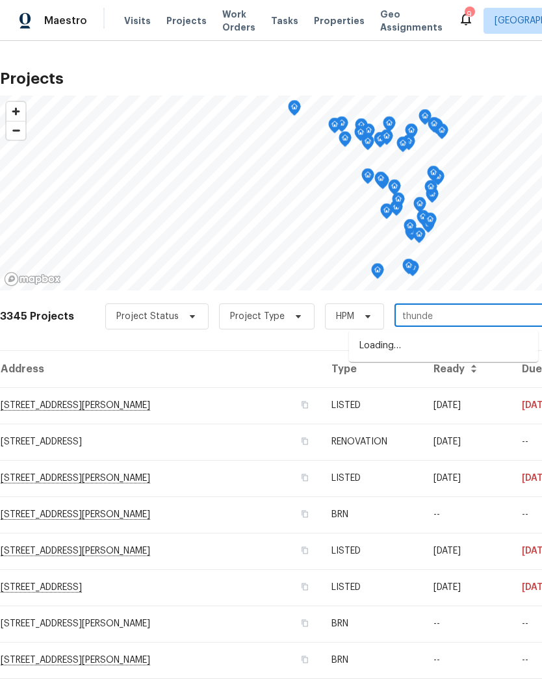 The width and height of the screenshot is (542, 679). I want to click on span: Project Type, so click(257, 317).